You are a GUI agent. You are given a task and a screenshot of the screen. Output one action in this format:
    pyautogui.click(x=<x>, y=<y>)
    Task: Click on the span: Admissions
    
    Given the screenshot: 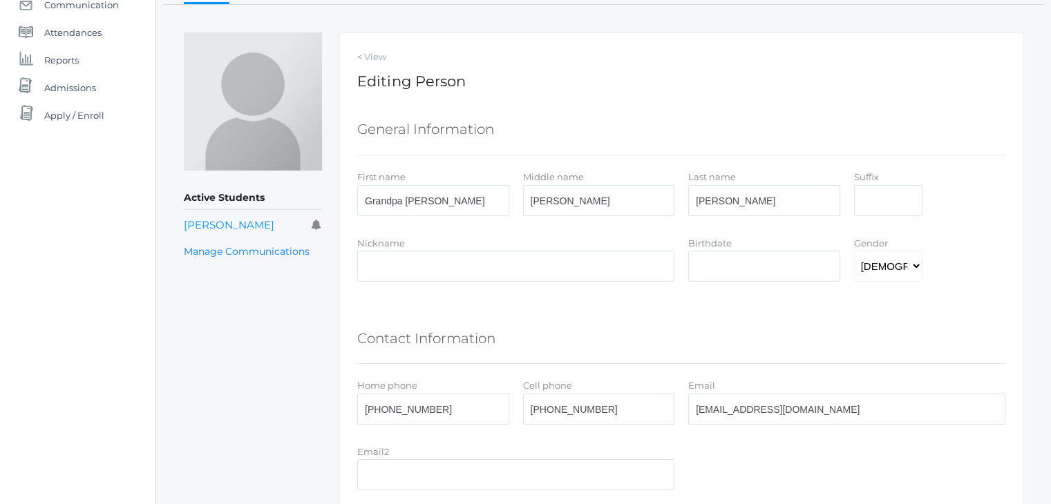 What is the action you would take?
    pyautogui.click(x=70, y=88)
    